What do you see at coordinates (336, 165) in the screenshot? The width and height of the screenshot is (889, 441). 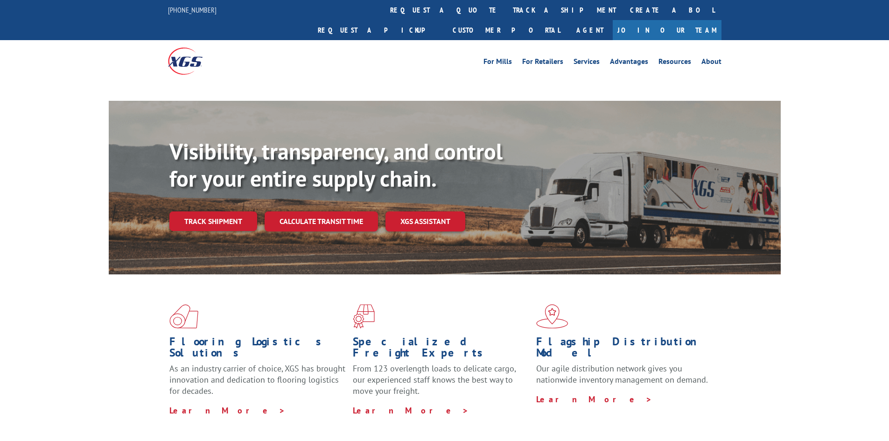 I see `b: Visibility, transparency, and control for your entire supply chain.` at bounding box center [336, 165].